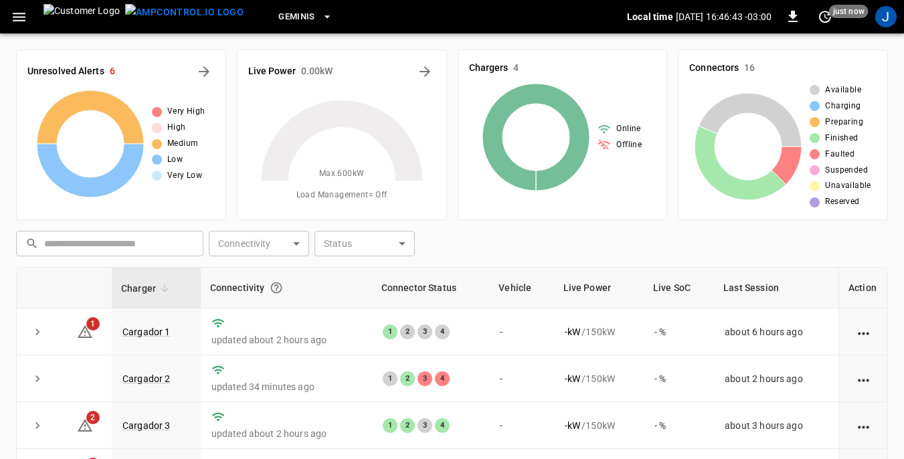 The height and width of the screenshot is (459, 904). I want to click on a: Cargador 3, so click(146, 425).